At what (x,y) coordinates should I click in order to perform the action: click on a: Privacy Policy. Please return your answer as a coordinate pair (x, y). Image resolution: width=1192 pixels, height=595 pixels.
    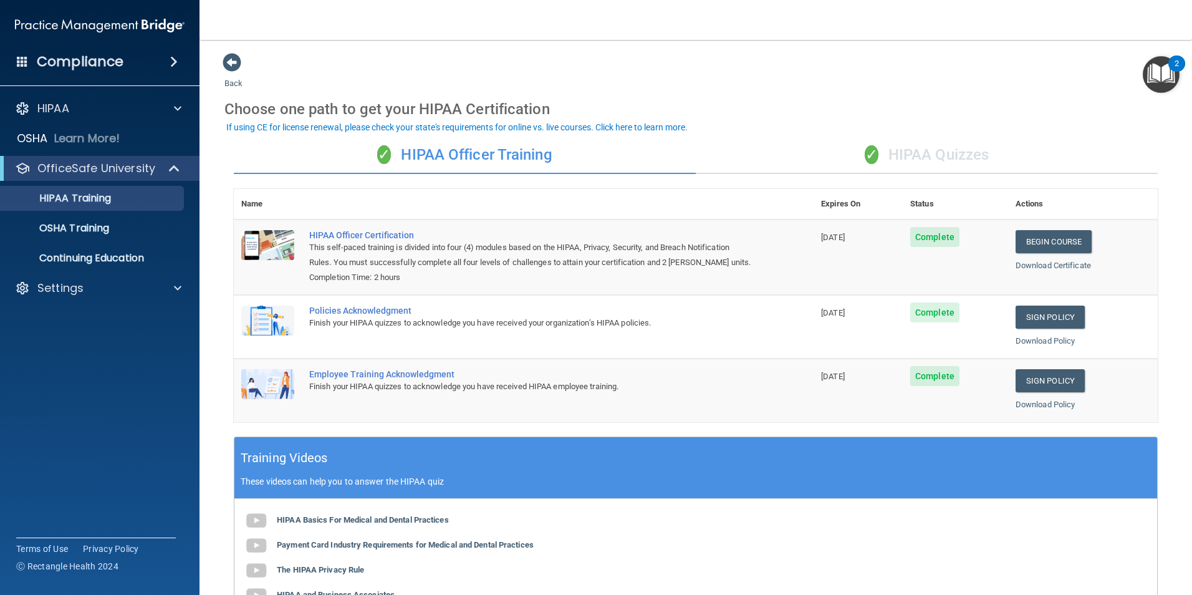
    Looking at the image, I should click on (111, 549).